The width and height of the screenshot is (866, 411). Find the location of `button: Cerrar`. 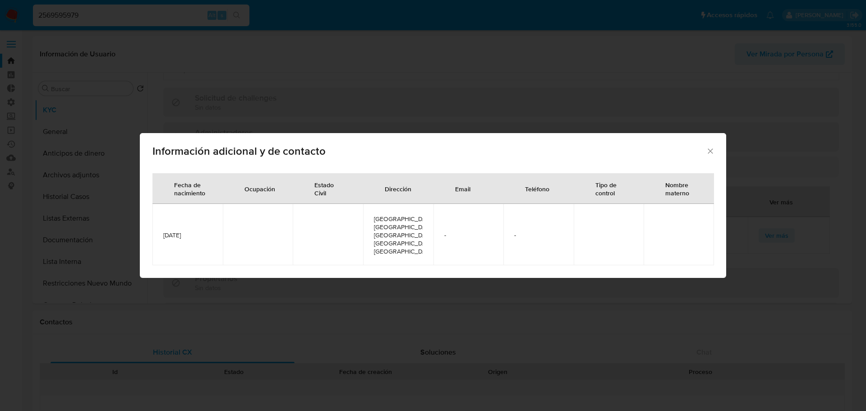

button: Cerrar is located at coordinates (710, 151).